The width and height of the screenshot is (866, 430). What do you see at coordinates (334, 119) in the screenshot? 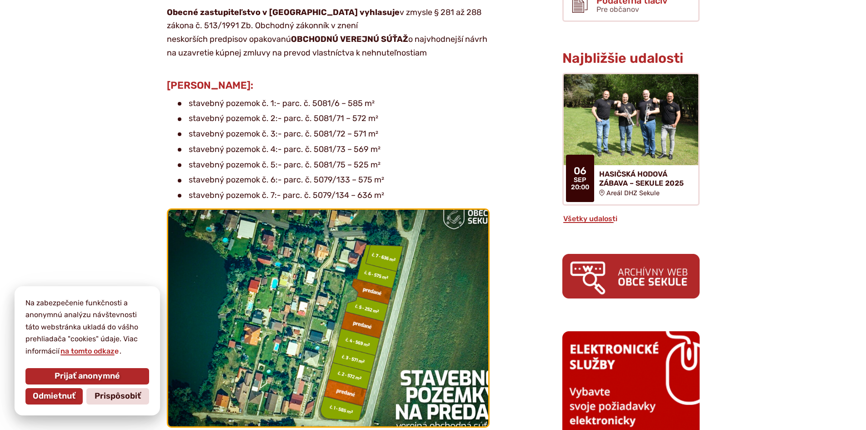
I see `li: stavebný pozemok č. 2:- parc. č. 5081/71 – 572 m²` at bounding box center [334, 119].